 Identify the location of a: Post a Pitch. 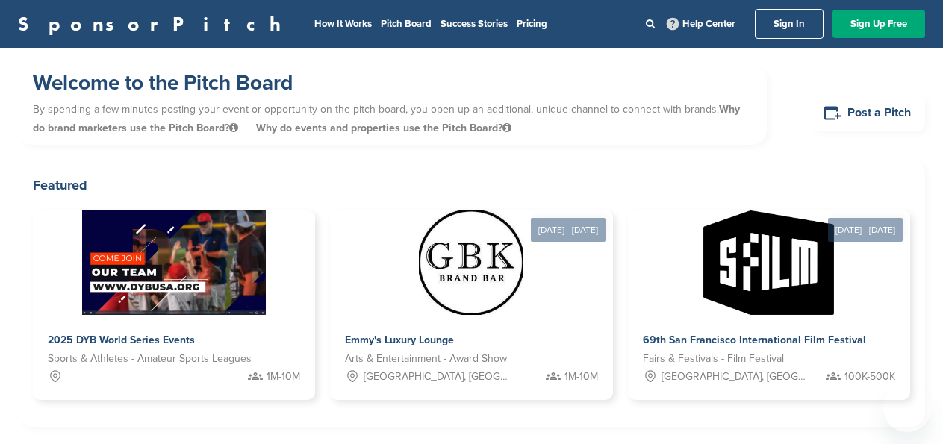
(868, 113).